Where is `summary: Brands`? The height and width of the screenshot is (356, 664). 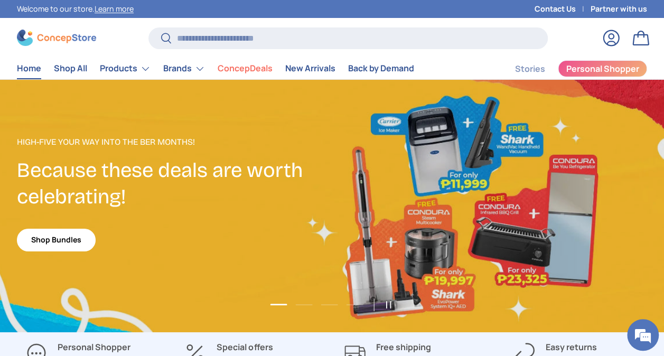 summary: Brands is located at coordinates (184, 69).